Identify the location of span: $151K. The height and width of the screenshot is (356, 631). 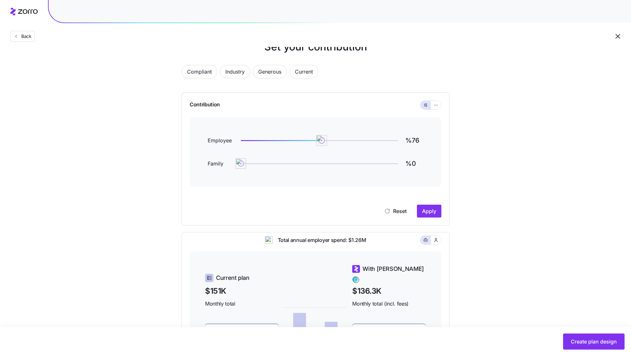
(242, 291).